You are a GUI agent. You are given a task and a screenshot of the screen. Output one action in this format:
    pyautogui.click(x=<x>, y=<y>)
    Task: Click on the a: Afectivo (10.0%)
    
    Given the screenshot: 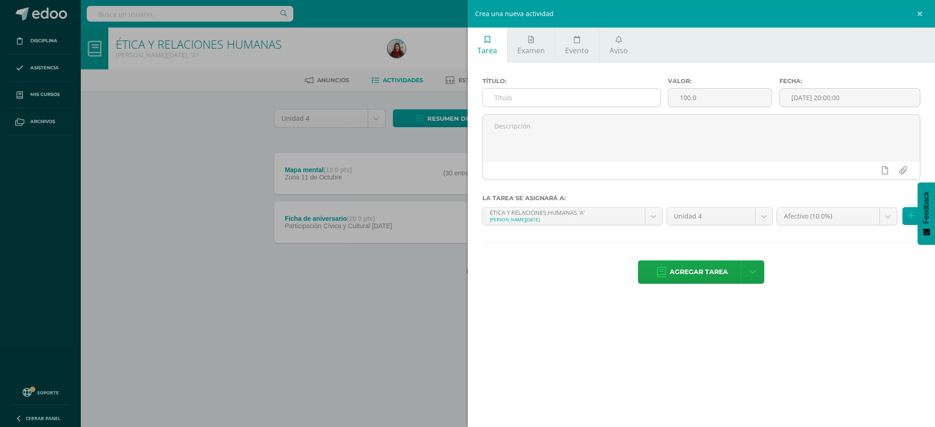 What is the action you would take?
    pyautogui.click(x=836, y=216)
    